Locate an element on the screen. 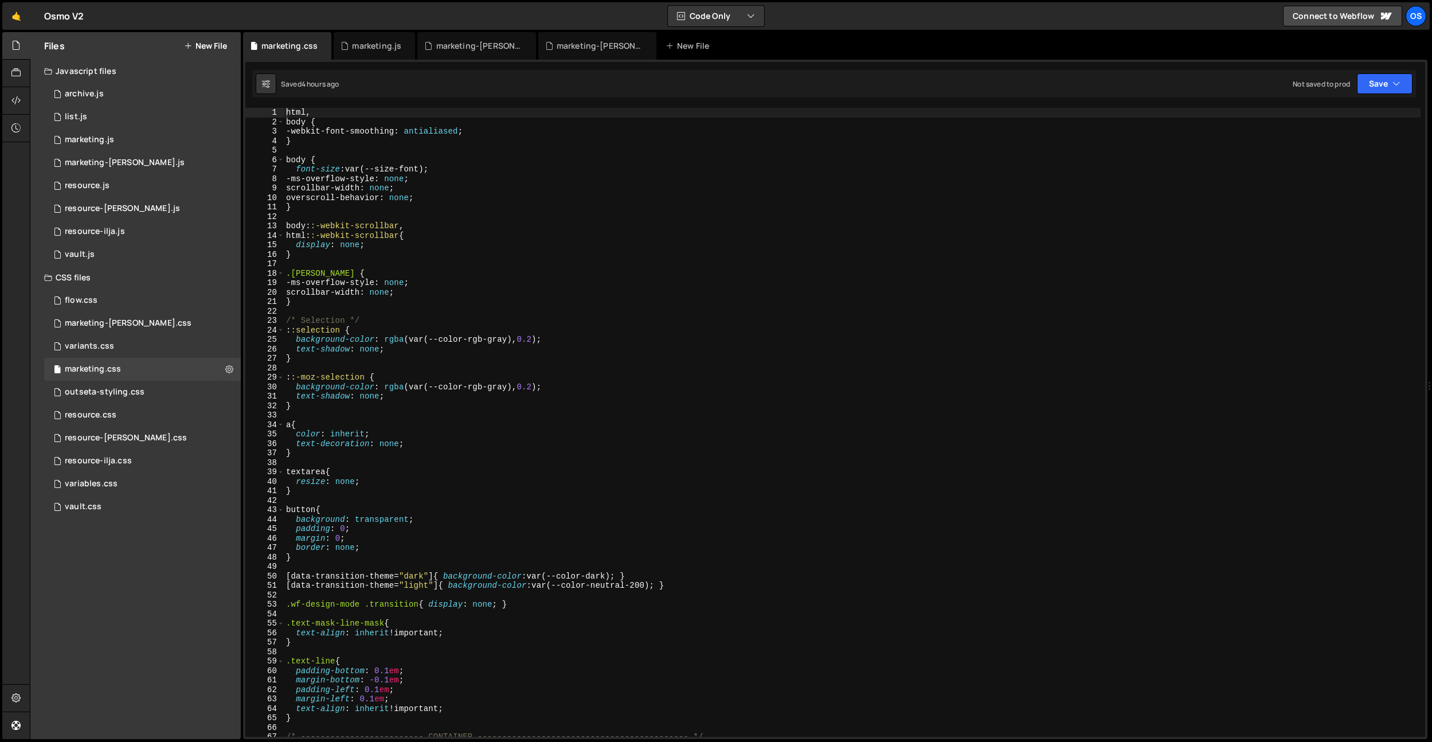  div: 9 is located at coordinates (265, 188).